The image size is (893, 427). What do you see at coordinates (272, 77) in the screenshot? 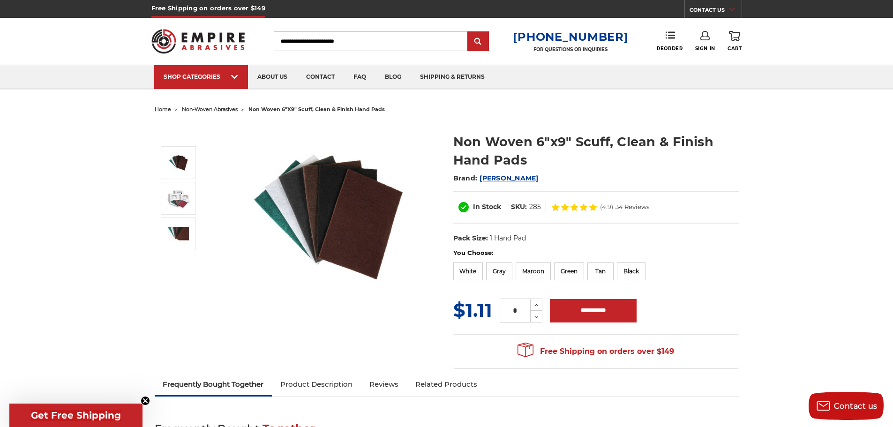
I see `a: about us` at bounding box center [272, 77].